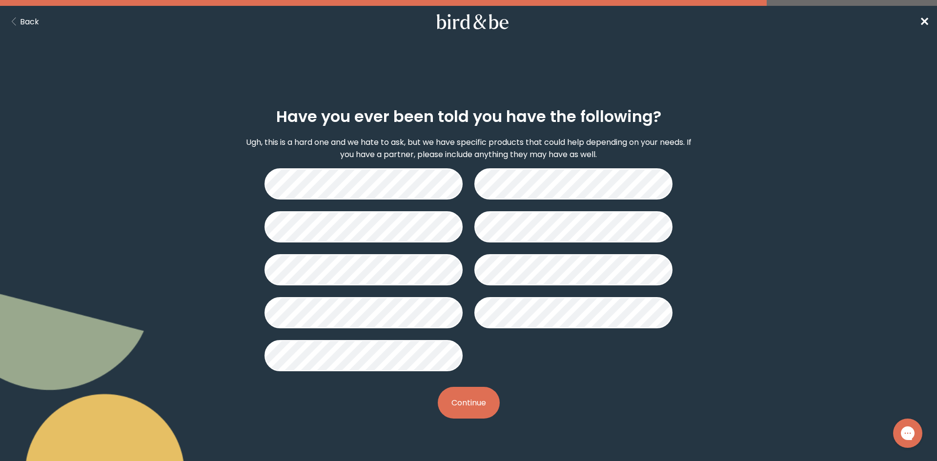 Image resolution: width=937 pixels, height=461 pixels. I want to click on button: Gorgias live chat, so click(20, 18).